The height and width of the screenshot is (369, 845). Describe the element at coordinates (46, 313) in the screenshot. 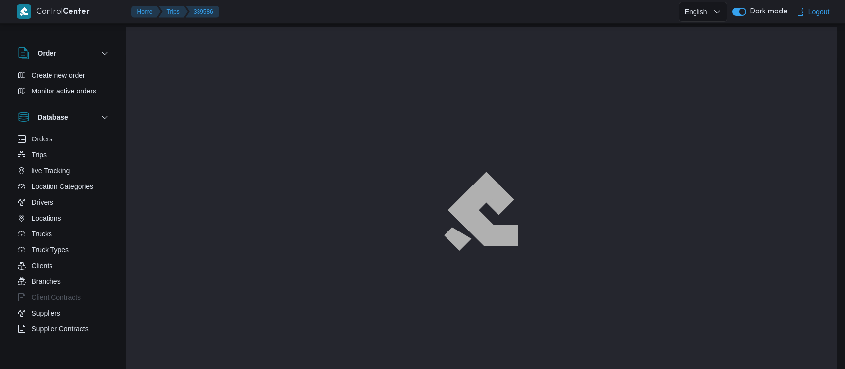

I see `span: Suppliers` at that location.